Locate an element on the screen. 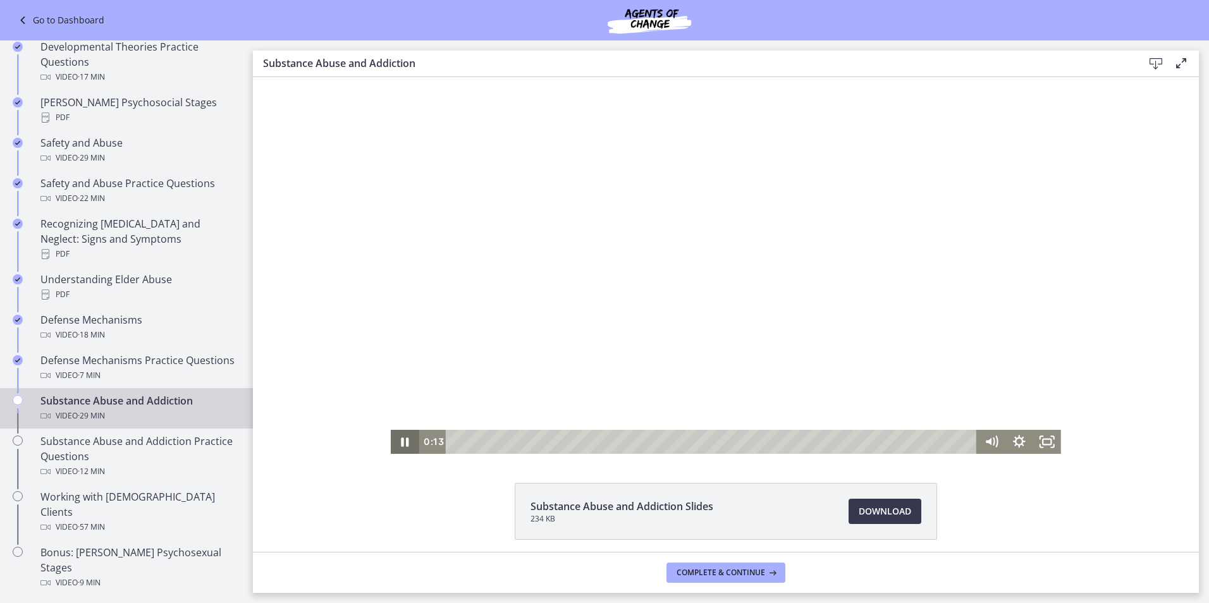  div: Substance Abuse and Addiction is located at coordinates (139, 408).